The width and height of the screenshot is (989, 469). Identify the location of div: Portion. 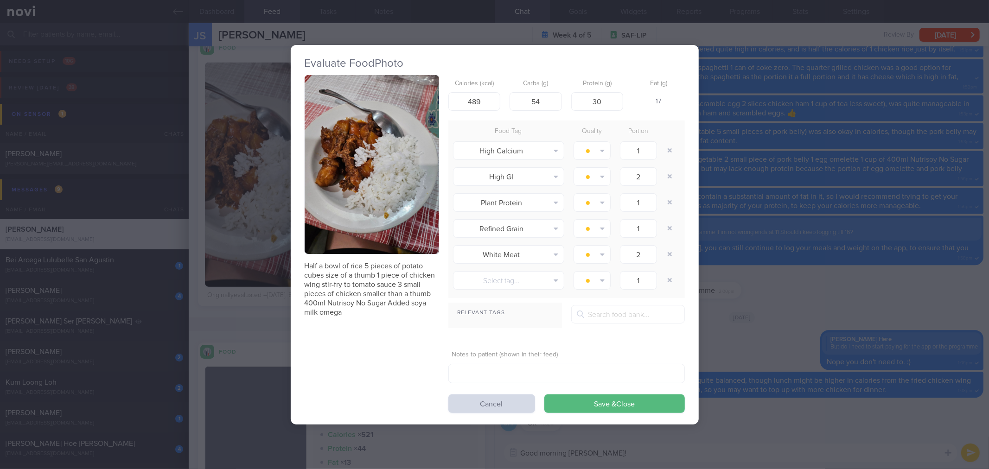
(638, 132).